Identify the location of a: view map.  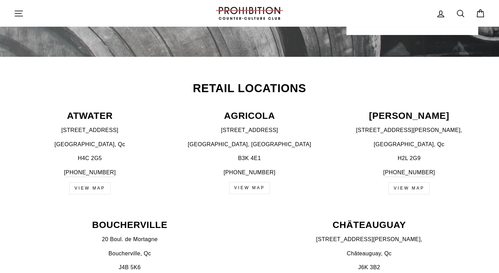
(409, 188).